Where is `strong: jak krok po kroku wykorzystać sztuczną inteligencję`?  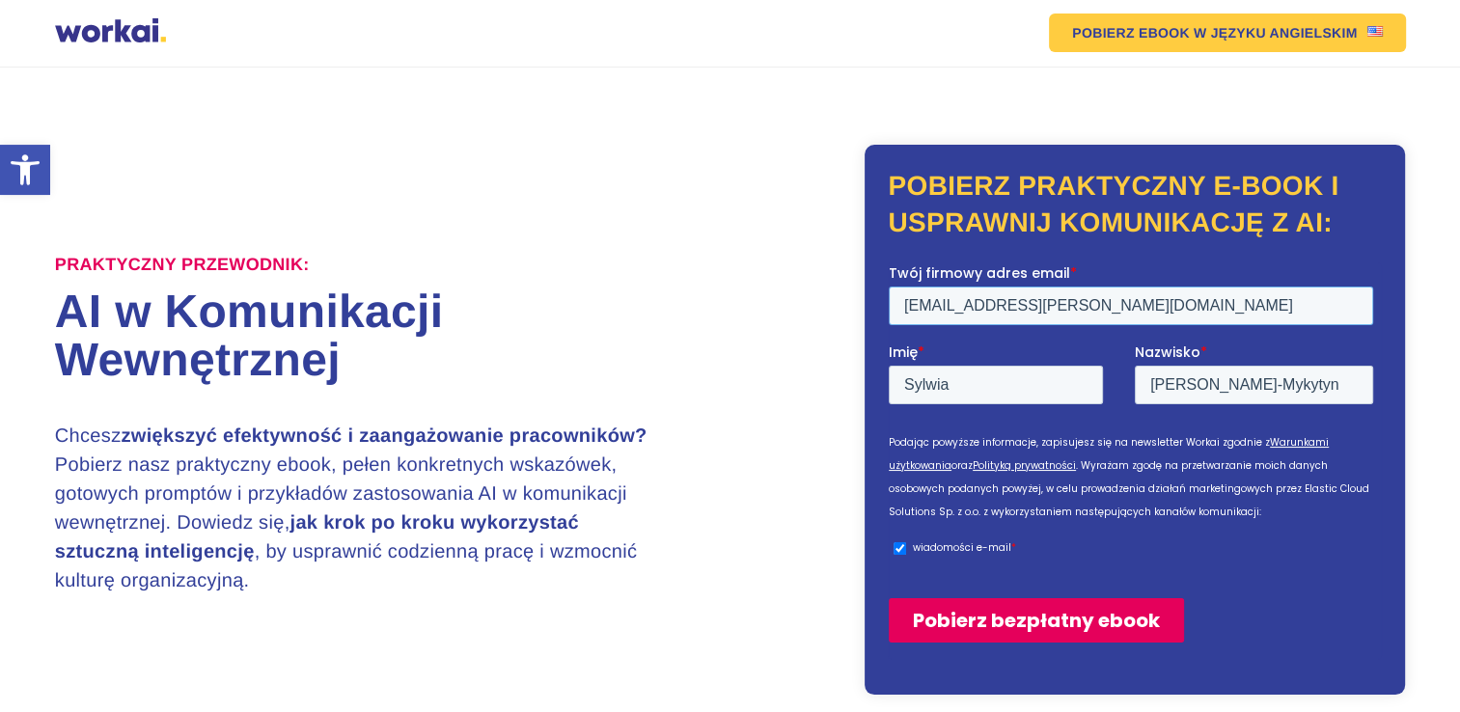
strong: jak krok po kroku wykorzystać sztuczną inteligencję is located at coordinates (317, 538).